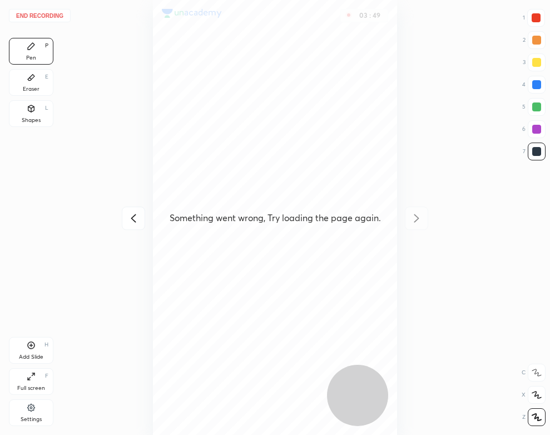 The height and width of the screenshot is (435, 550). Describe the element at coordinates (534, 107) in the screenshot. I see `div: 5` at that location.